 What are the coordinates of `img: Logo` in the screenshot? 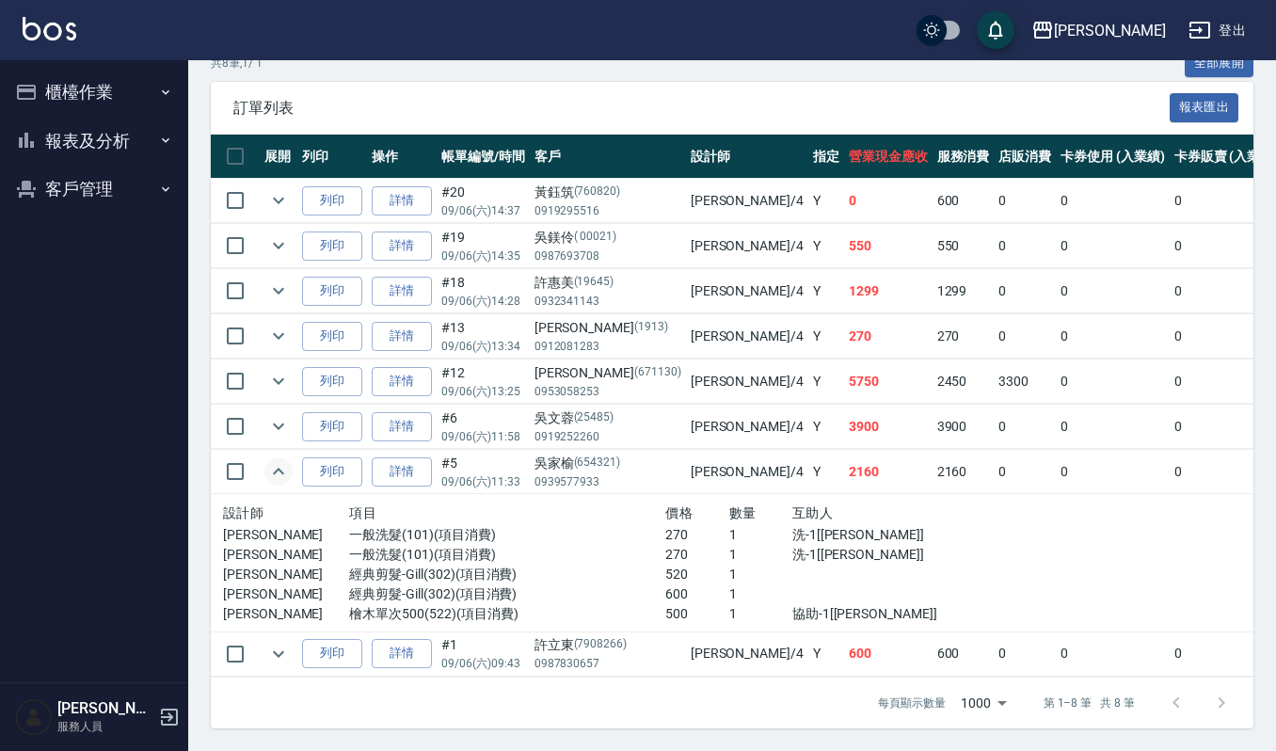 It's located at (49, 28).